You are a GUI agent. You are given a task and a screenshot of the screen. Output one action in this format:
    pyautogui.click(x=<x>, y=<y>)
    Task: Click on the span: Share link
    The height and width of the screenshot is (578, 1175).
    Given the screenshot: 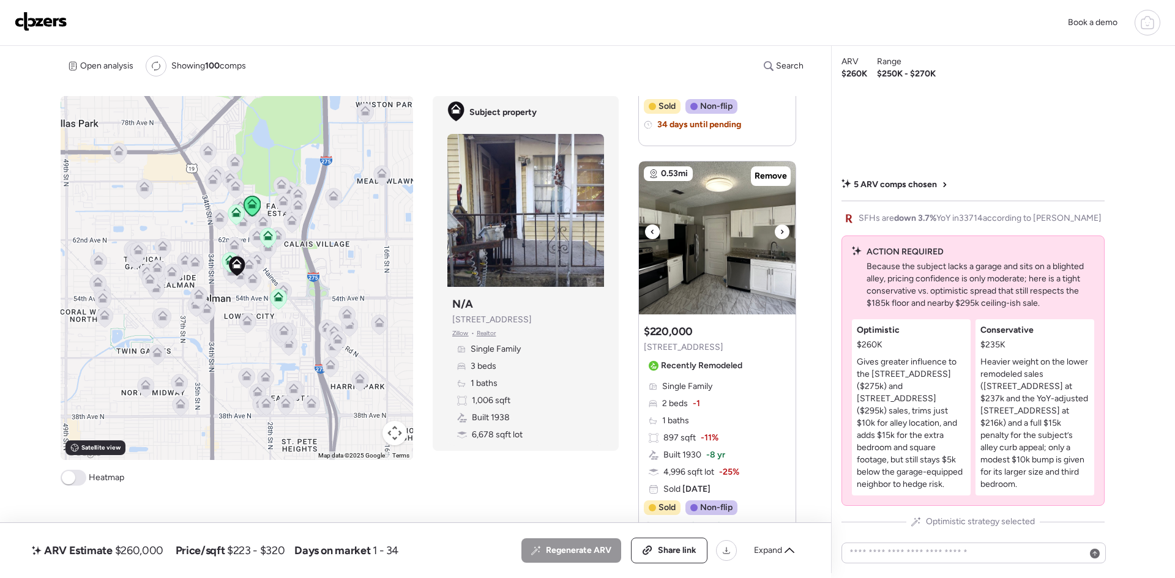 What is the action you would take?
    pyautogui.click(x=677, y=551)
    